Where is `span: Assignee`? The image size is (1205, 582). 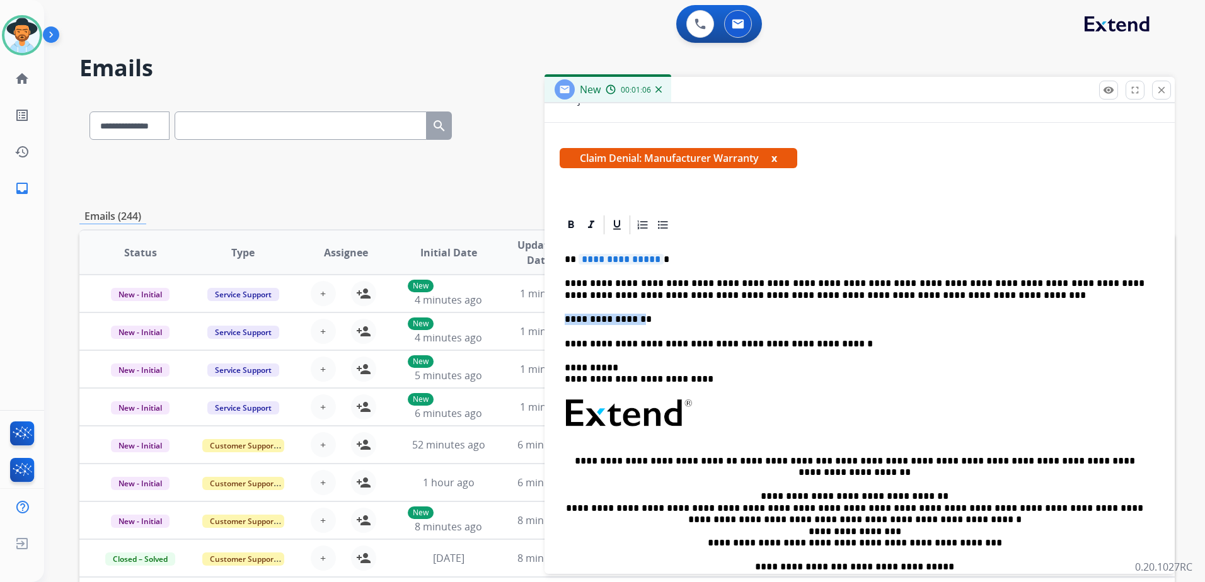
span: Assignee is located at coordinates (346, 253).